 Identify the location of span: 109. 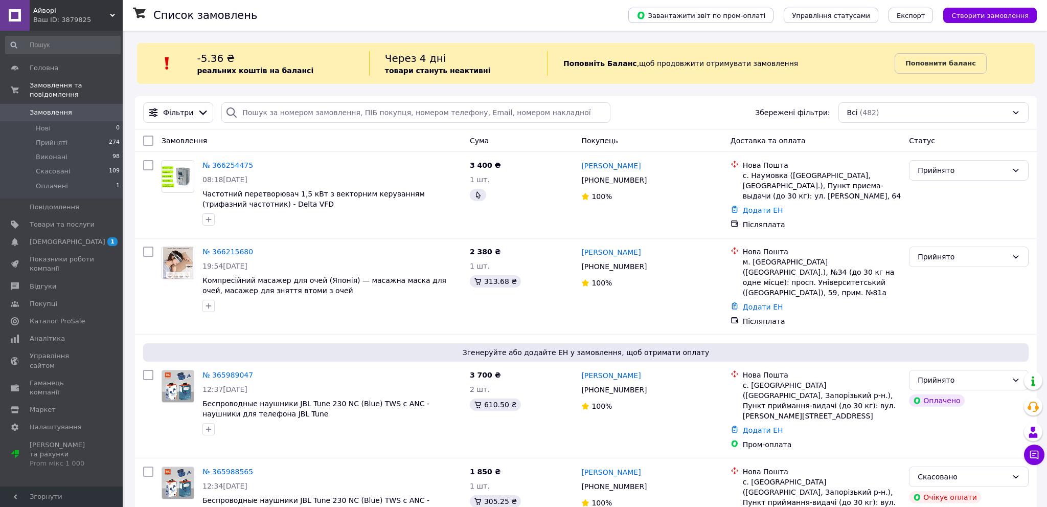
(114, 171).